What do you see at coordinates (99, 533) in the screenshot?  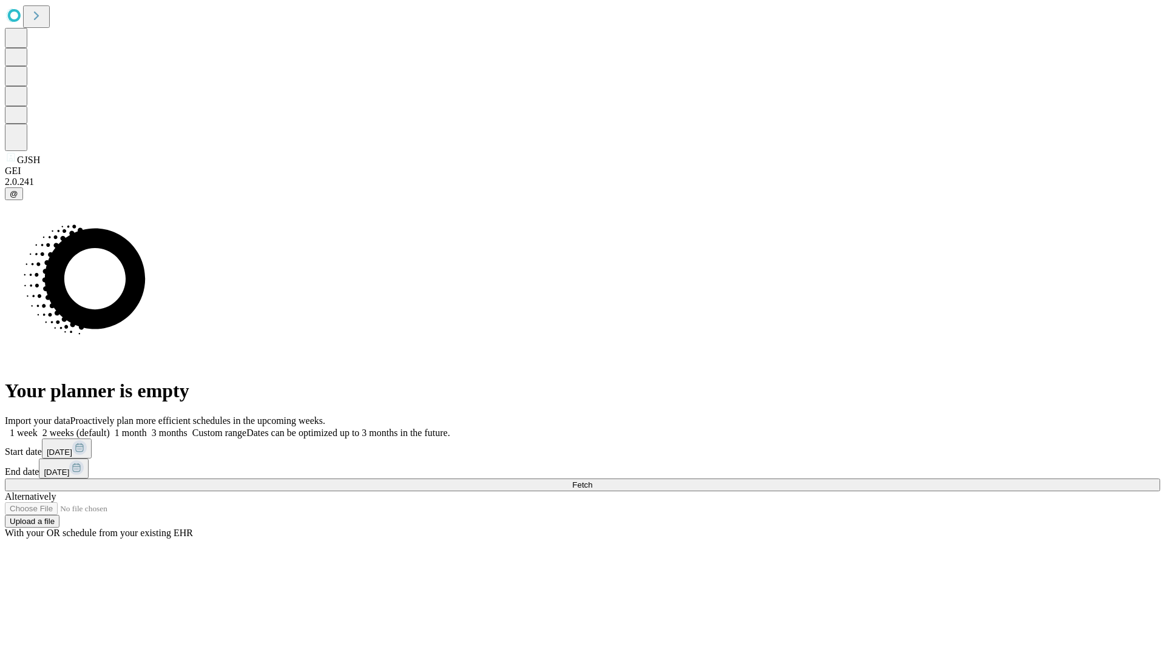 I see `span: With your OR schedule from your existing EHR` at bounding box center [99, 533].